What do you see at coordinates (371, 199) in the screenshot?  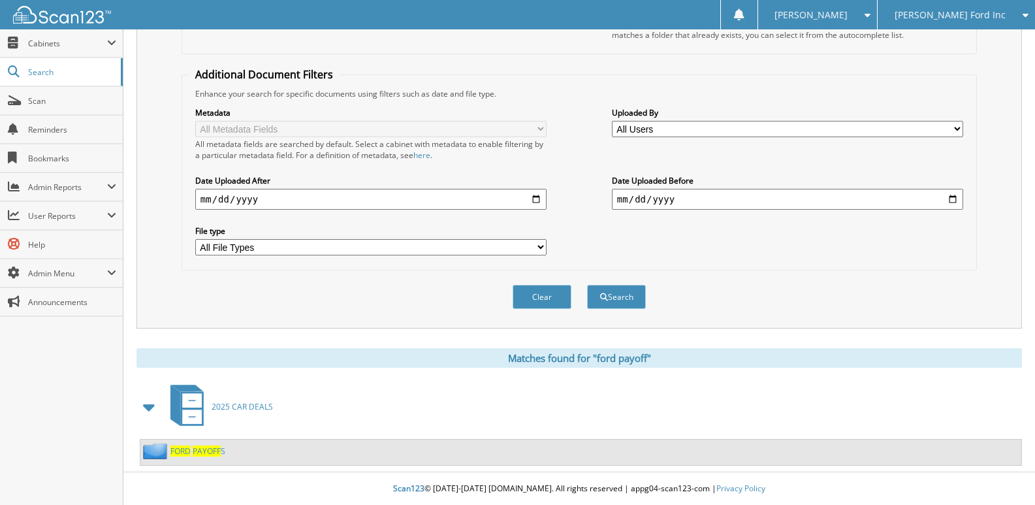 I see `input: start` at bounding box center [371, 199].